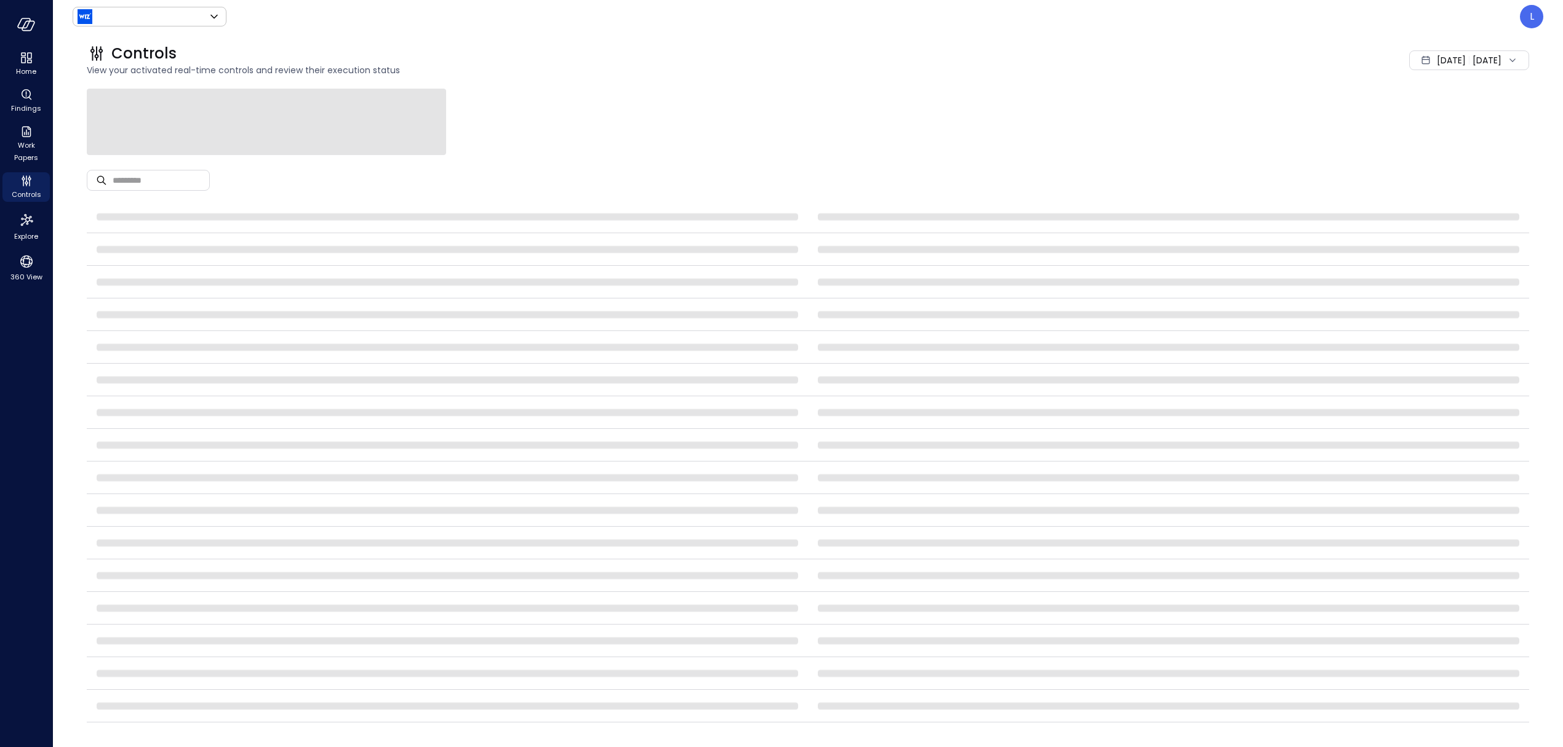  I want to click on div: Controls, so click(26, 187).